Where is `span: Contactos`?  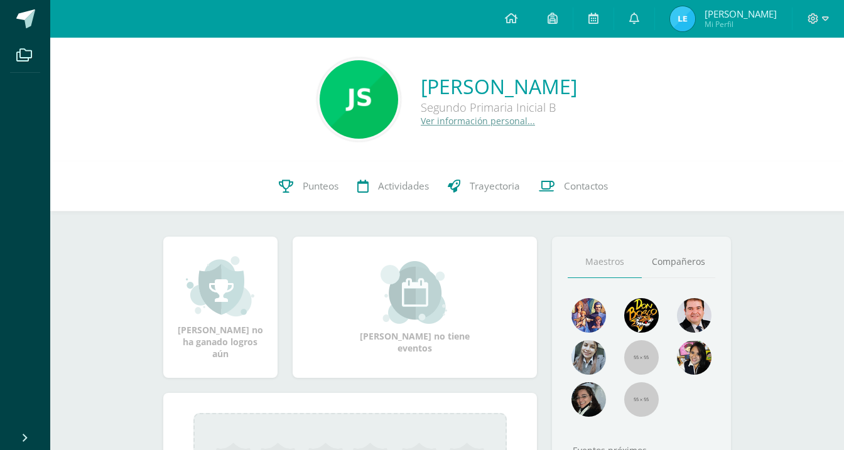 span: Contactos is located at coordinates (586, 186).